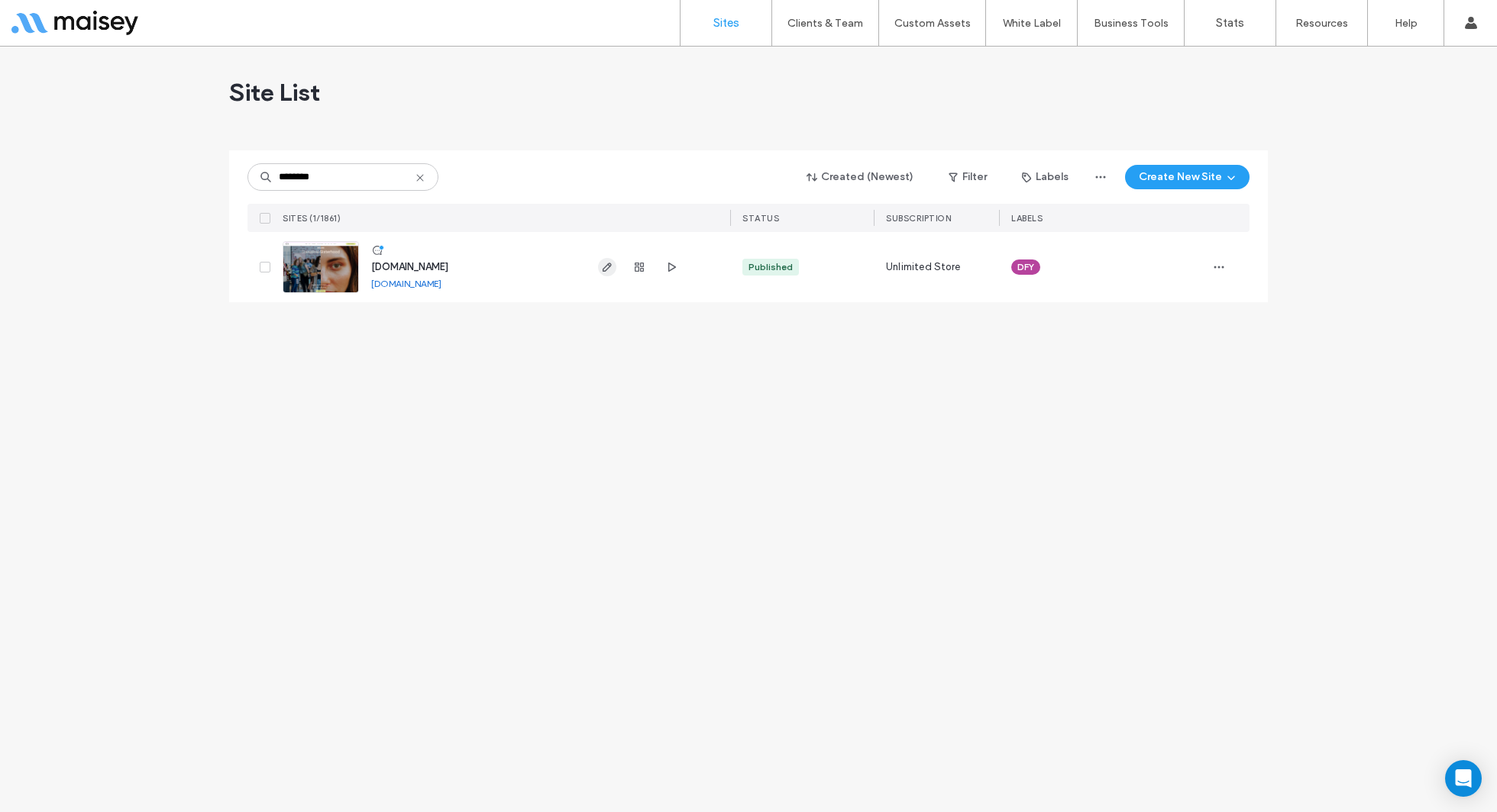 The image size is (1497, 812). What do you see at coordinates (860, 177) in the screenshot?
I see `button: Created (Newest)` at bounding box center [860, 177].